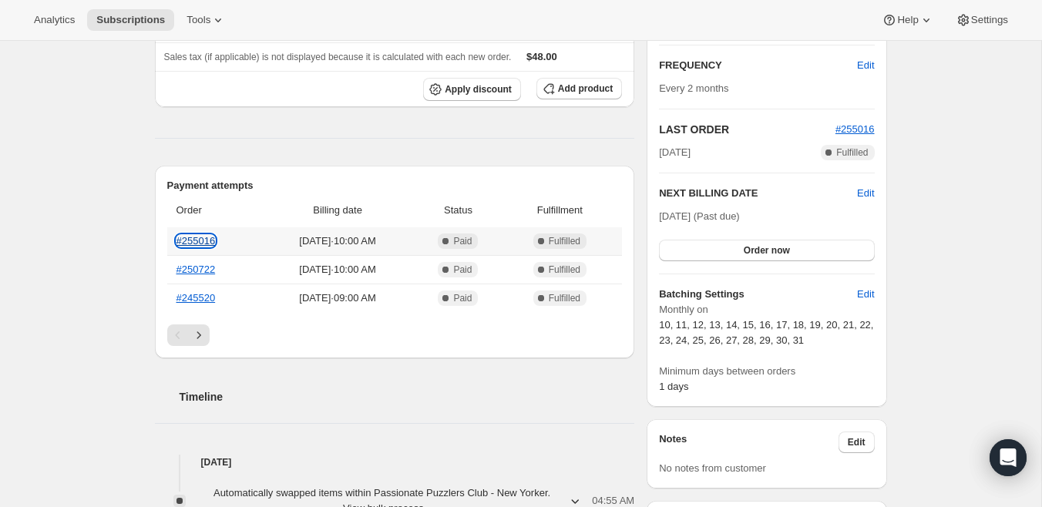 This screenshot has height=507, width=1042. What do you see at coordinates (693, 88) in the screenshot?
I see `span: Every 2 months` at bounding box center [693, 88].